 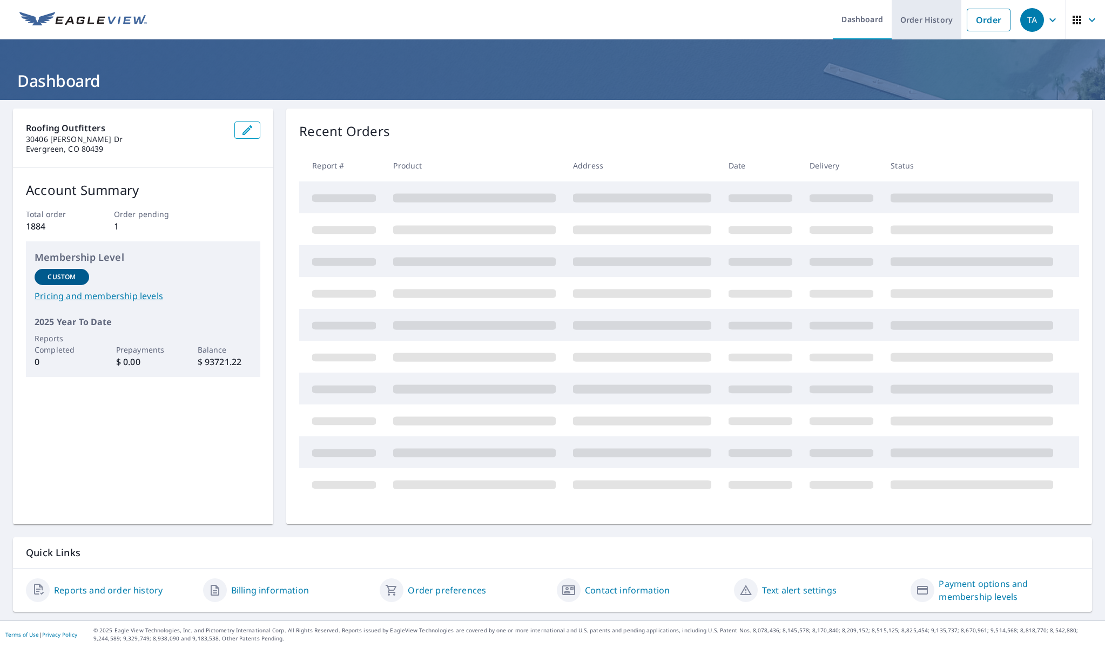 I want to click on p: Quick Links, so click(x=553, y=553).